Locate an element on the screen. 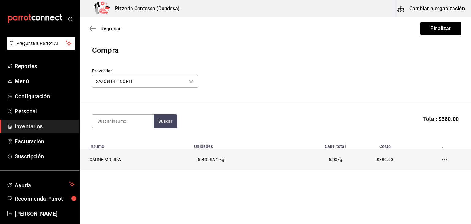 Image resolution: width=471 pixels, height=224 pixels. span: $380.00 is located at coordinates (385, 160).